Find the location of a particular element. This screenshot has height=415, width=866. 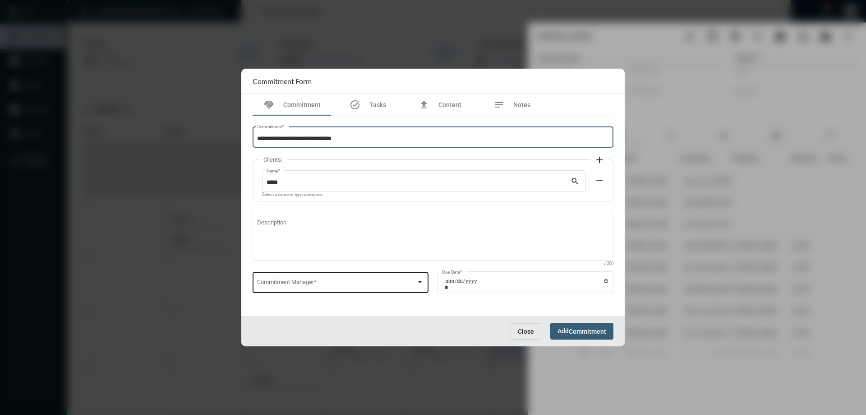

mat-hint: / 200 is located at coordinates (609, 263).